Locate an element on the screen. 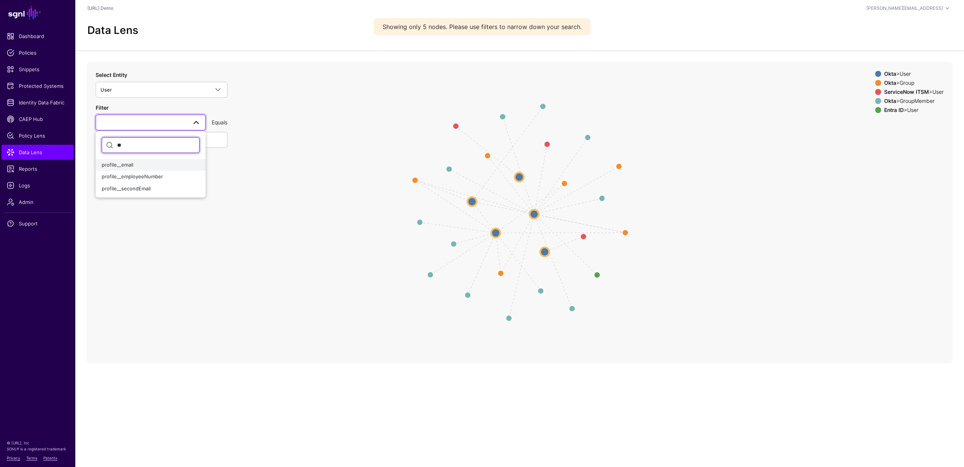  a: Privacy is located at coordinates (14, 458).